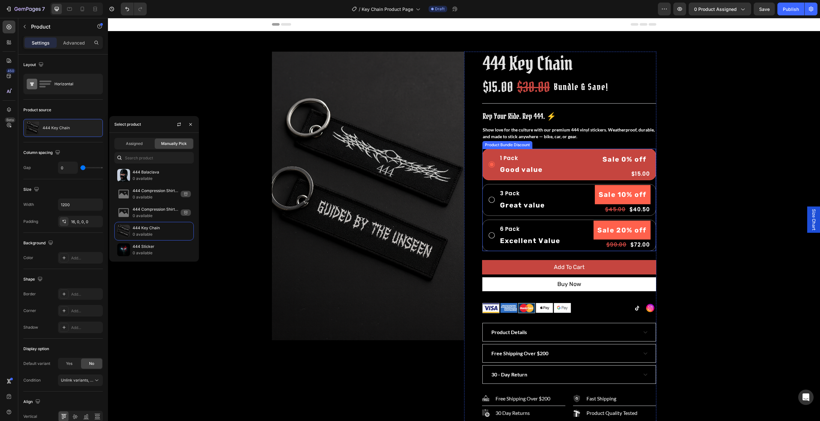 This screenshot has height=421, width=820. What do you see at coordinates (86, 222) in the screenshot?
I see `div: 16, 0, 0, 0` at bounding box center [86, 222].